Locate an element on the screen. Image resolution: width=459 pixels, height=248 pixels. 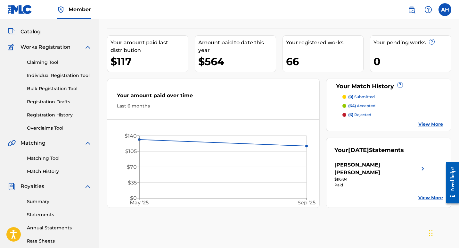
a: Public Search is located at coordinates (412, 10).